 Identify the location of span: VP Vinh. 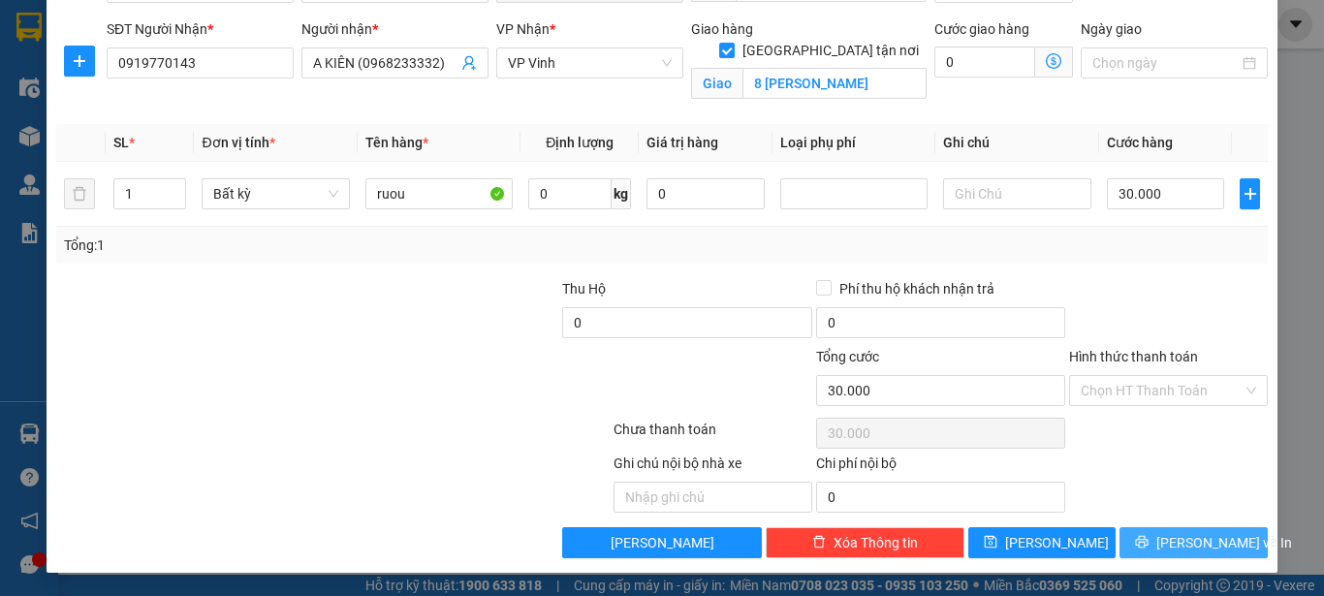
(589, 63).